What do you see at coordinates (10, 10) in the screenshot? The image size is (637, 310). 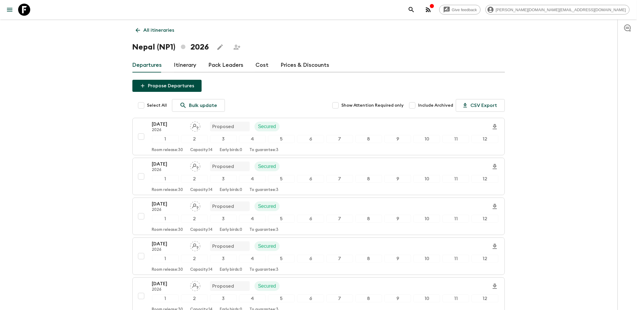 I see `button: menu` at bounding box center [10, 10].